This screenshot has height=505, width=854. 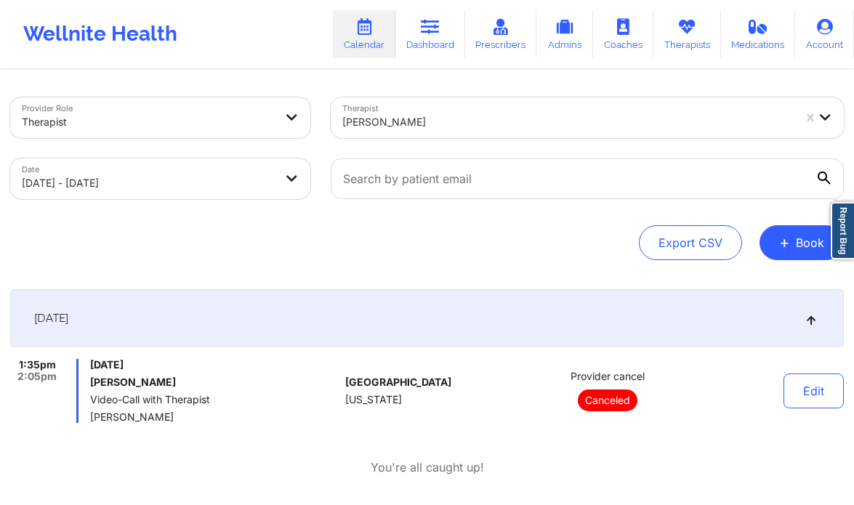 What do you see at coordinates (607, 400) in the screenshot?
I see `p: Canceled` at bounding box center [607, 400].